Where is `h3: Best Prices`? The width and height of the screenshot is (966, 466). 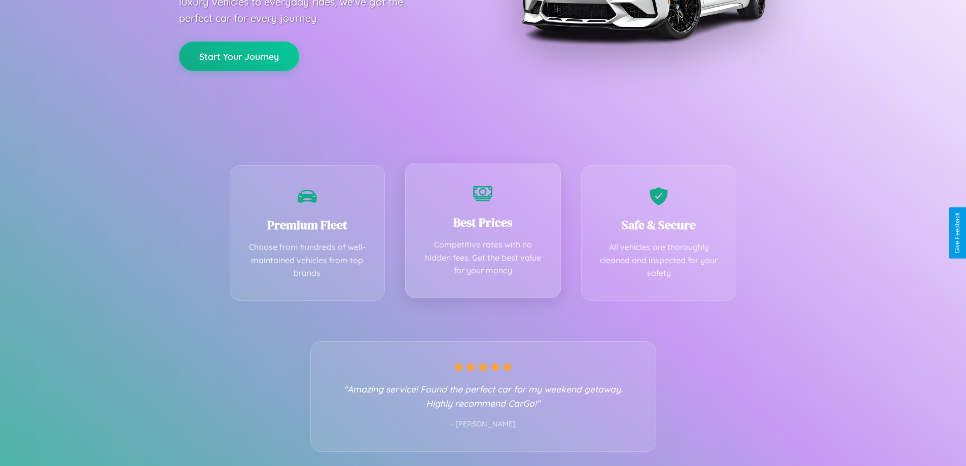
h3: Best Prices is located at coordinates (483, 222).